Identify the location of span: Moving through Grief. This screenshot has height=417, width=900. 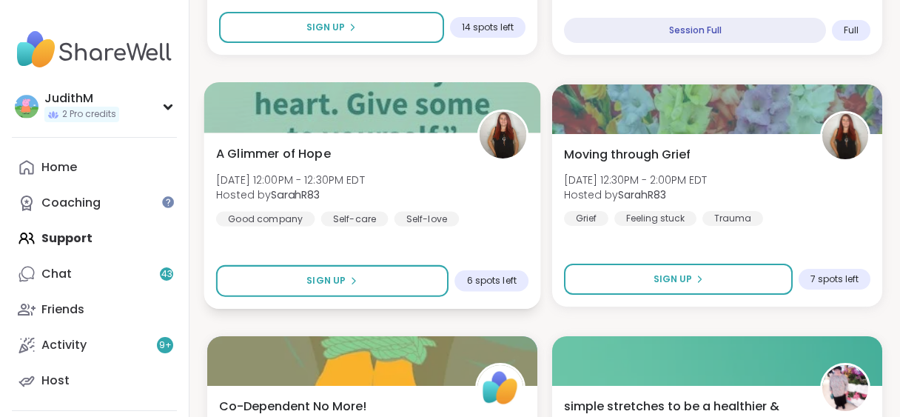
(627, 155).